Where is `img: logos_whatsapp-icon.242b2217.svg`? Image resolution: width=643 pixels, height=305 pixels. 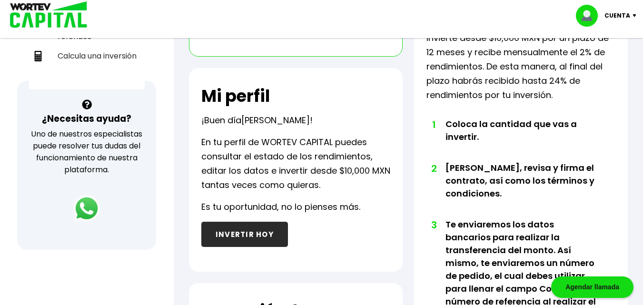
img: logos_whatsapp-icon.242b2217.svg is located at coordinates (87, 209).